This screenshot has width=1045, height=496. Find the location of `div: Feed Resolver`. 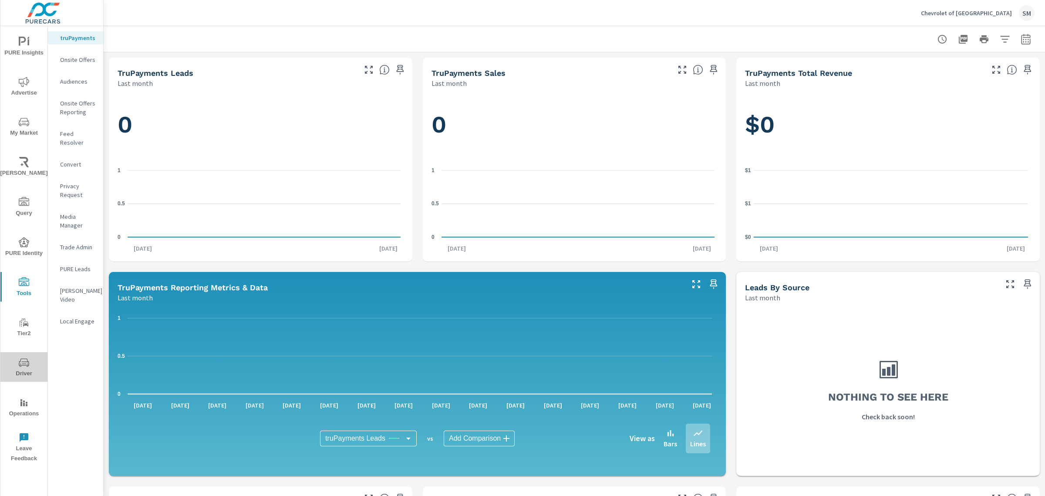

div: Feed Resolver is located at coordinates (75, 138).